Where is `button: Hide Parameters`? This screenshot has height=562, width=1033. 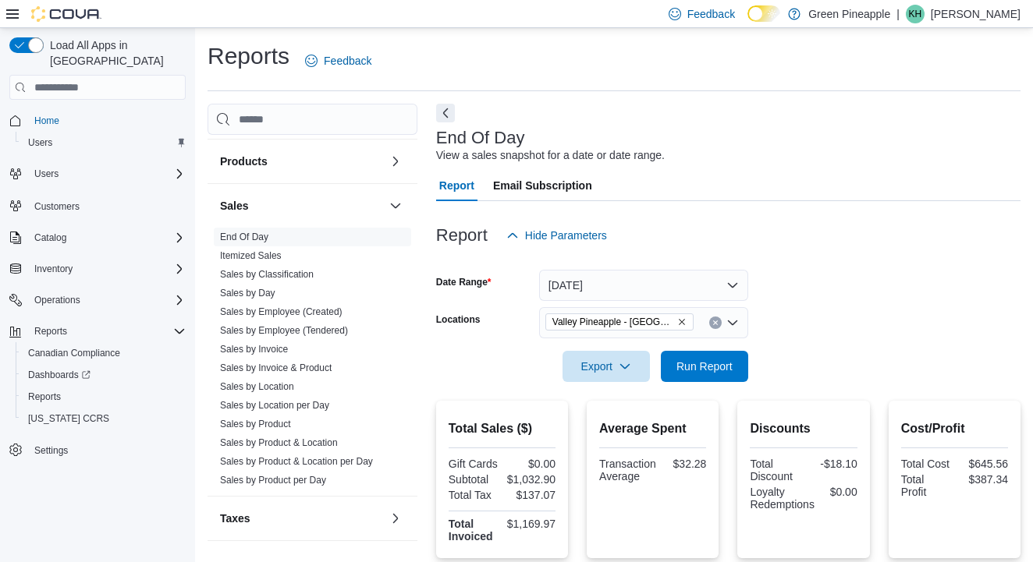 button: Hide Parameters is located at coordinates (556, 236).